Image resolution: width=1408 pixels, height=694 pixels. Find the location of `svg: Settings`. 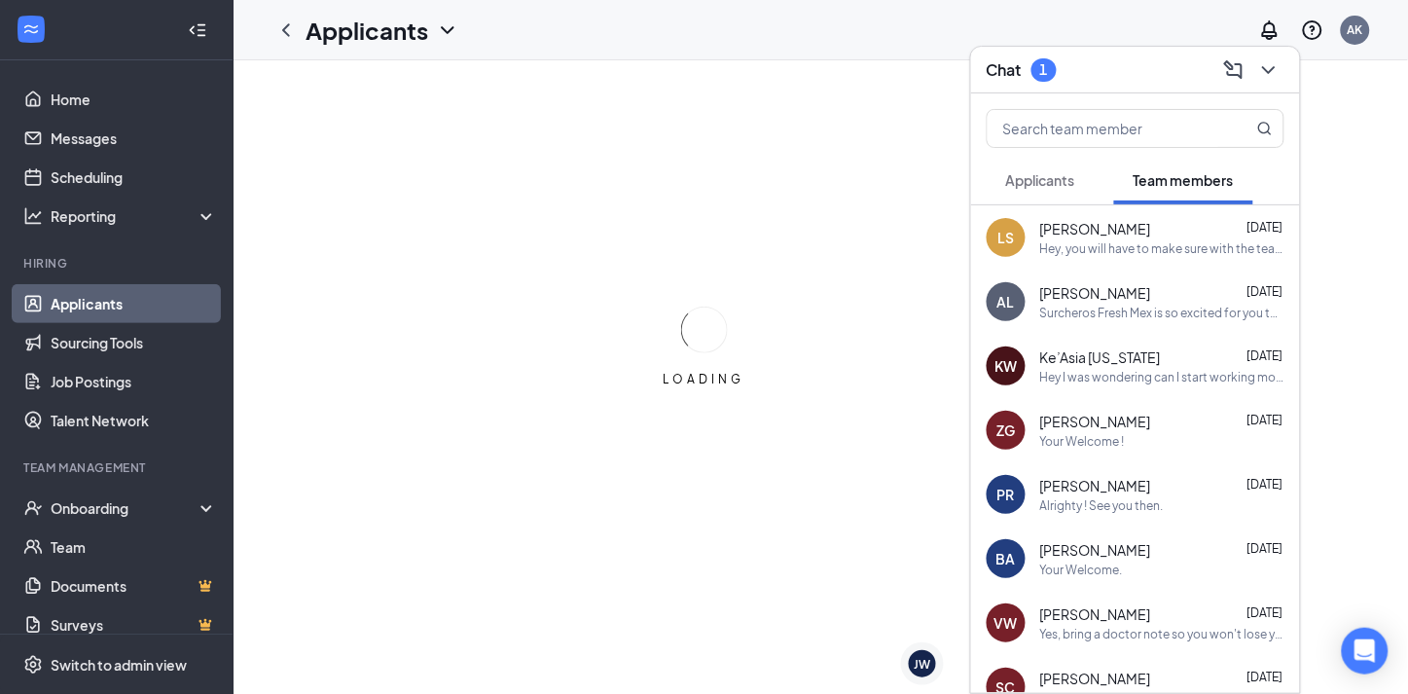

svg: Settings is located at coordinates (33, 665).